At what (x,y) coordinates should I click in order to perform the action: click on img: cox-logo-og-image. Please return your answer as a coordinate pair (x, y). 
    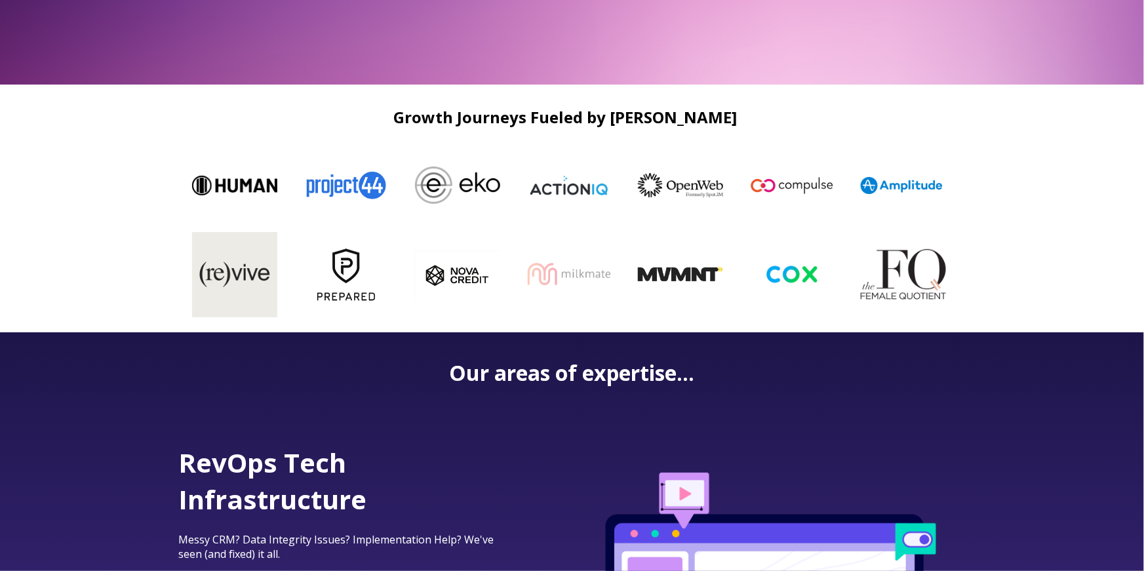
    Looking at the image, I should click on (792, 274).